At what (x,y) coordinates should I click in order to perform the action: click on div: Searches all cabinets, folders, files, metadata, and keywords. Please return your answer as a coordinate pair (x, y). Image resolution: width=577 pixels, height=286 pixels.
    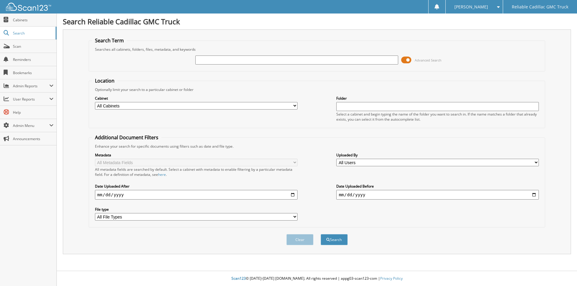
    Looking at the image, I should click on (317, 49).